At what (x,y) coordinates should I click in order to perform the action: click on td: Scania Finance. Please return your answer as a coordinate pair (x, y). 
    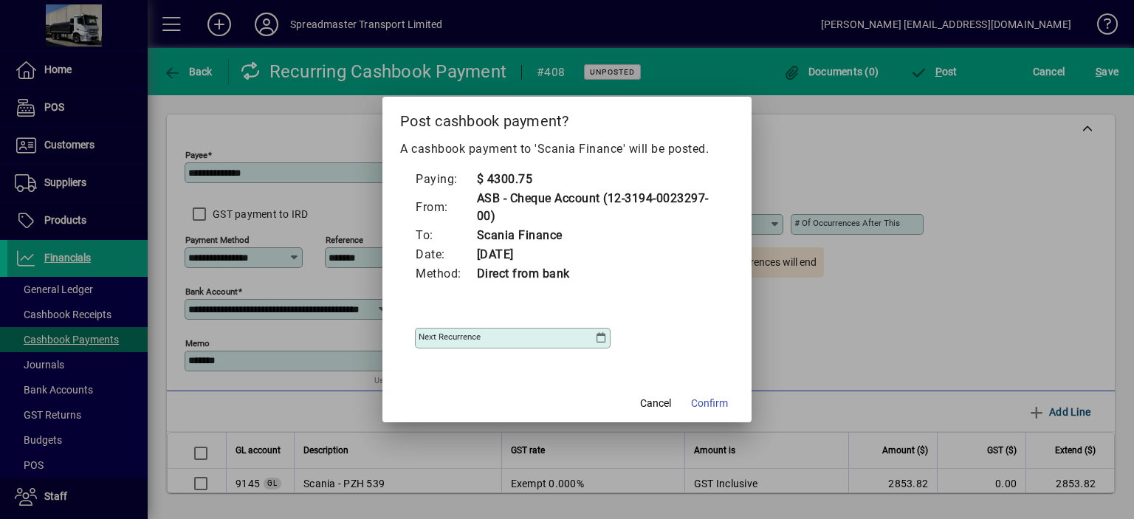
    Looking at the image, I should click on (598, 235).